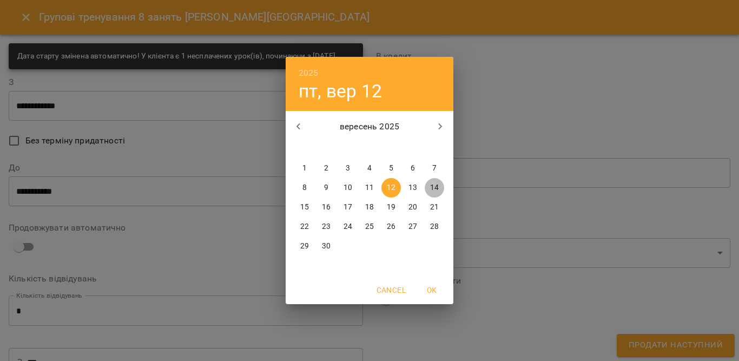  Describe the element at coordinates (391, 188) in the screenshot. I see `p: 12` at that location.